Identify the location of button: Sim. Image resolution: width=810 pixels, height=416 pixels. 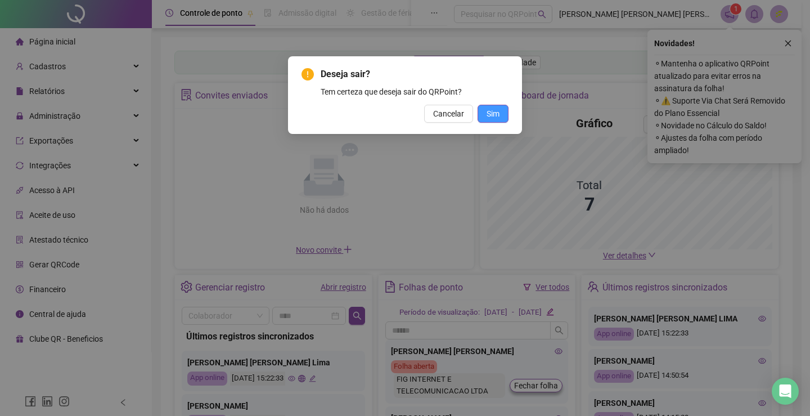
(493, 114).